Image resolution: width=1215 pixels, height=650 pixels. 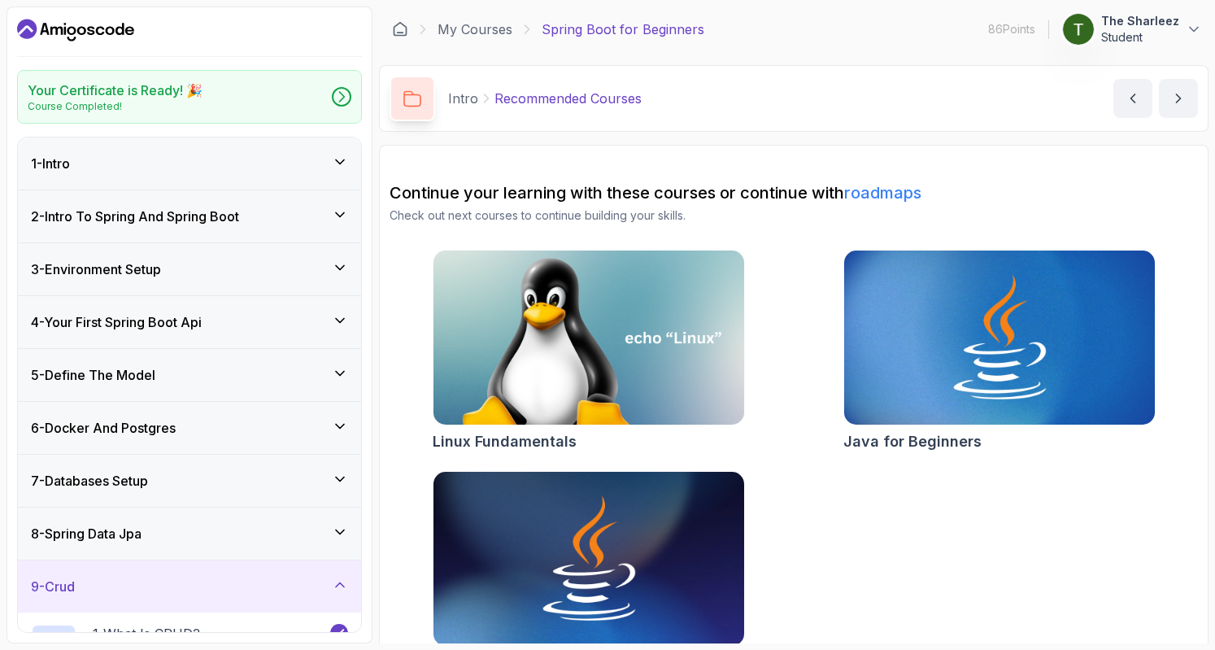 I want to click on button: 6-Docker And Postgres, so click(x=190, y=428).